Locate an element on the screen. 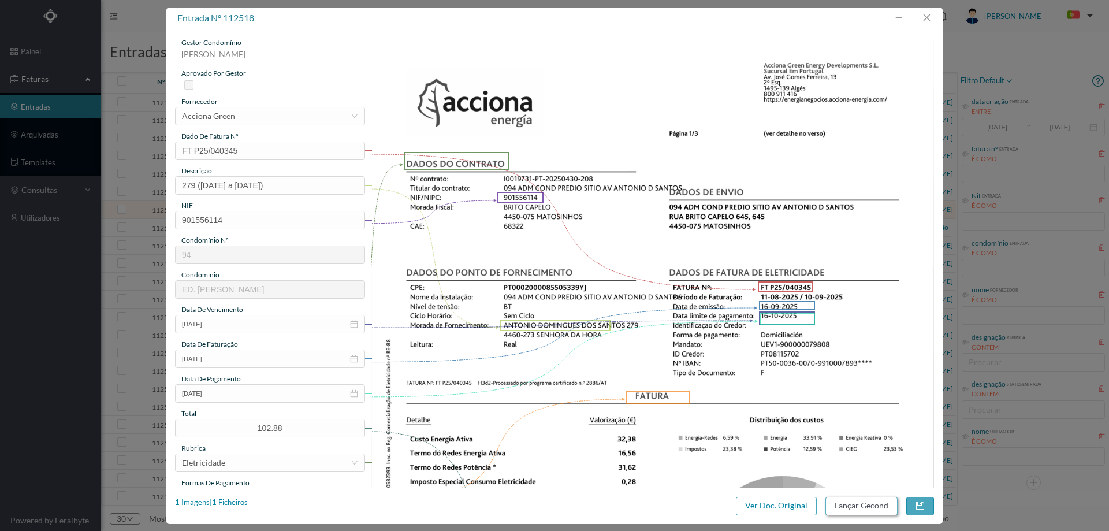 The height and width of the screenshot is (531, 1109). div: Acciona Green is located at coordinates (209, 116).